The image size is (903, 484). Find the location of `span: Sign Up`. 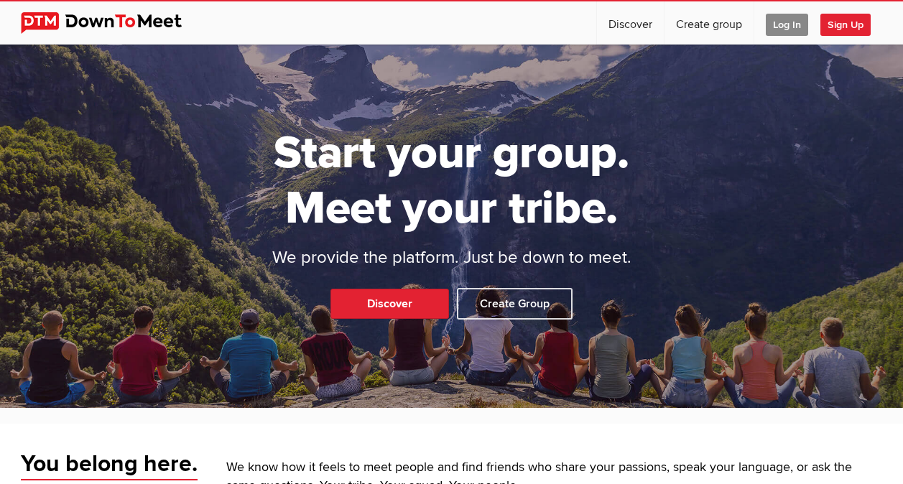

span: Sign Up is located at coordinates (846, 24).